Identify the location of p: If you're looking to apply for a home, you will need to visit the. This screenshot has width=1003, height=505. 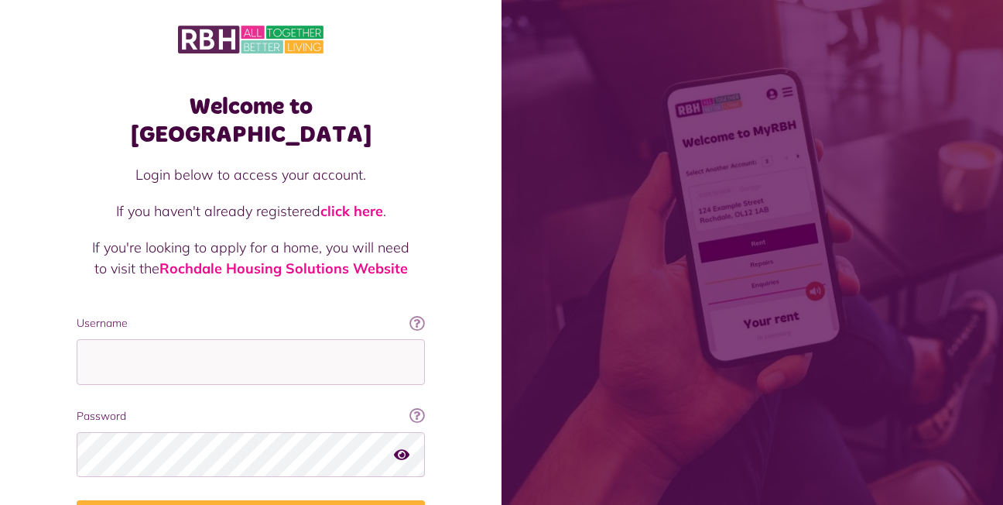
(251, 258).